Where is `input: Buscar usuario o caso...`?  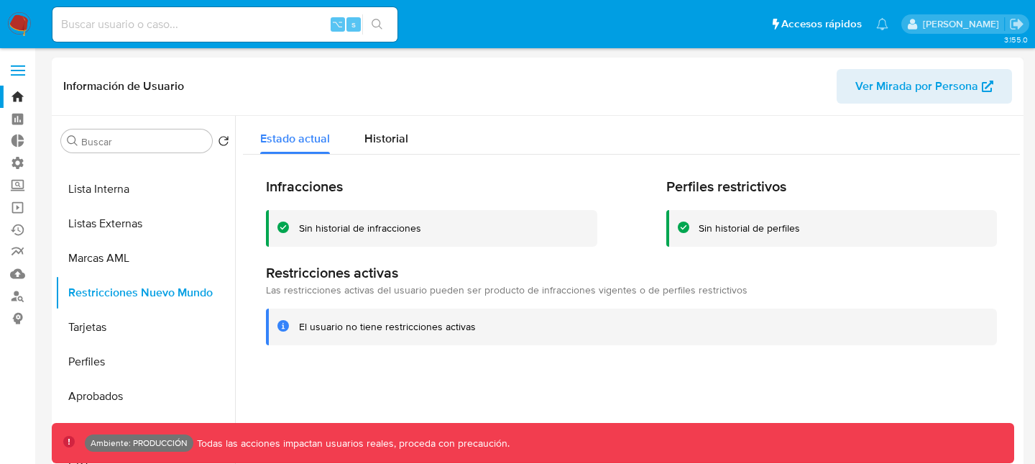
input: Buscar usuario o caso... is located at coordinates (225, 24).